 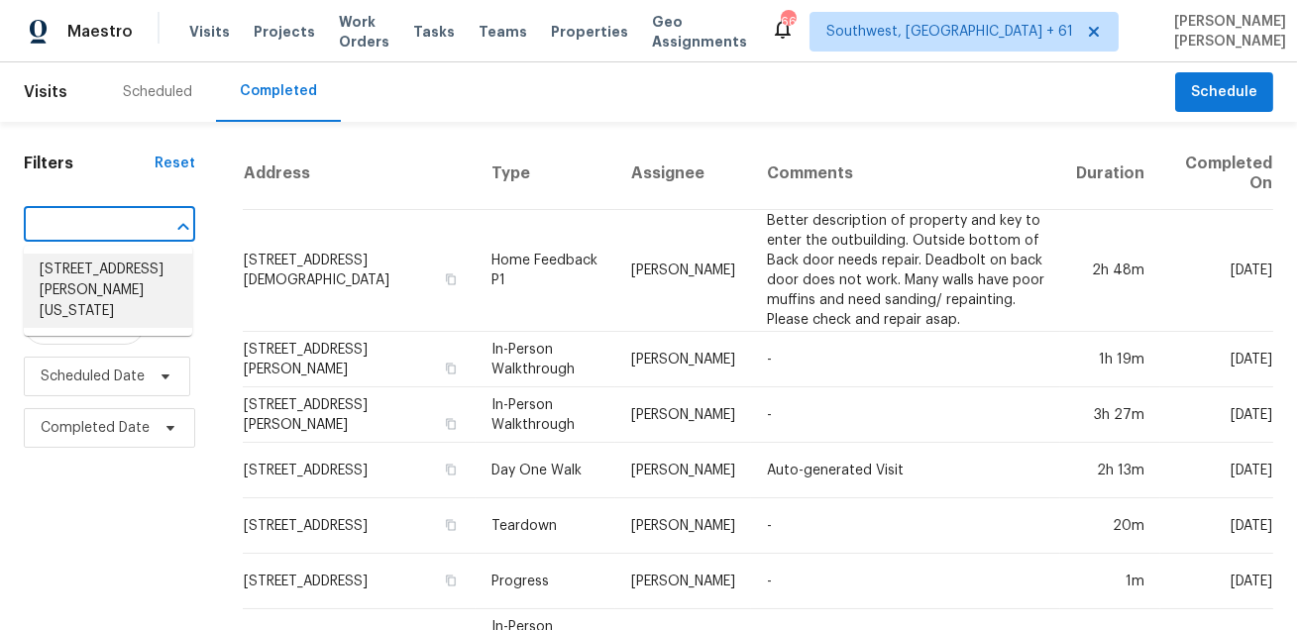 What do you see at coordinates (95, 428) in the screenshot?
I see `span: Completed Date` at bounding box center [95, 428].